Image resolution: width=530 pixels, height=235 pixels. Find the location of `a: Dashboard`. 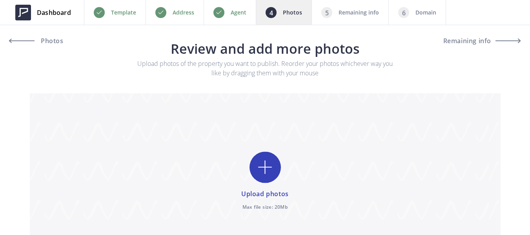

a: Dashboard is located at coordinates (43, 13).